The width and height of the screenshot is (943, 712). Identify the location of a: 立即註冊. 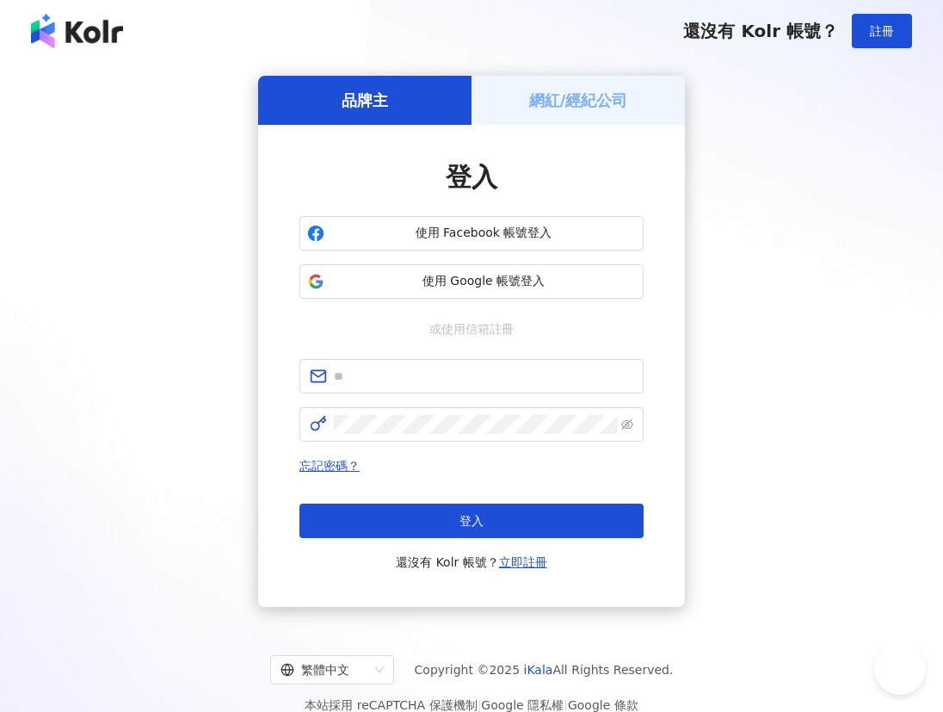
(523, 562).